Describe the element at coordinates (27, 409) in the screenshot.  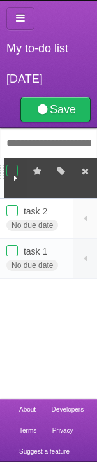
I see `a: About` at that location.